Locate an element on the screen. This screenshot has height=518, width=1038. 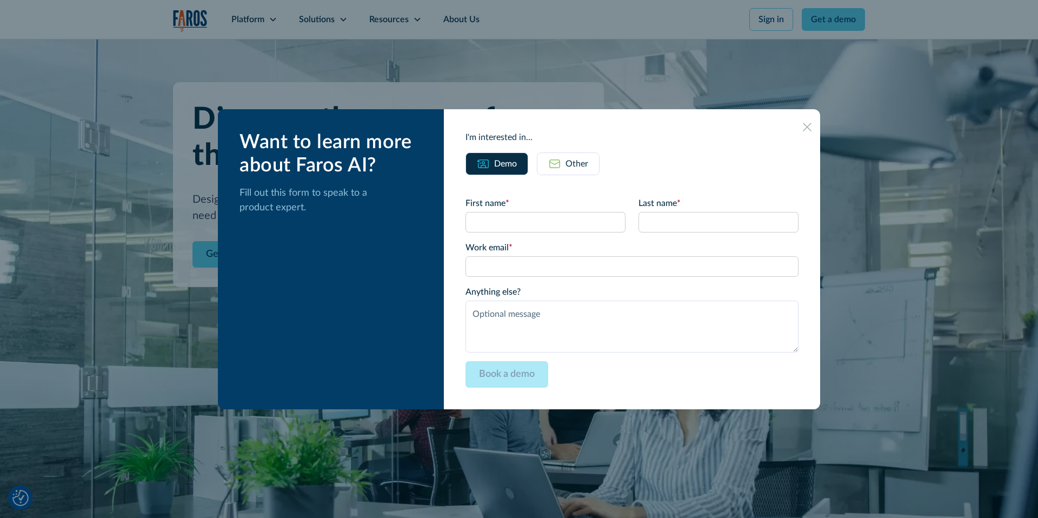
div: Want to learn more about Faros AI? is located at coordinates (333, 154).